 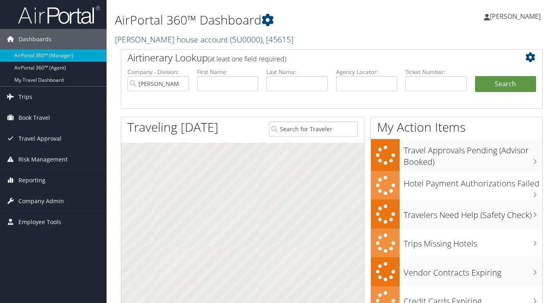 I want to click on span: Company Admin, so click(x=41, y=201).